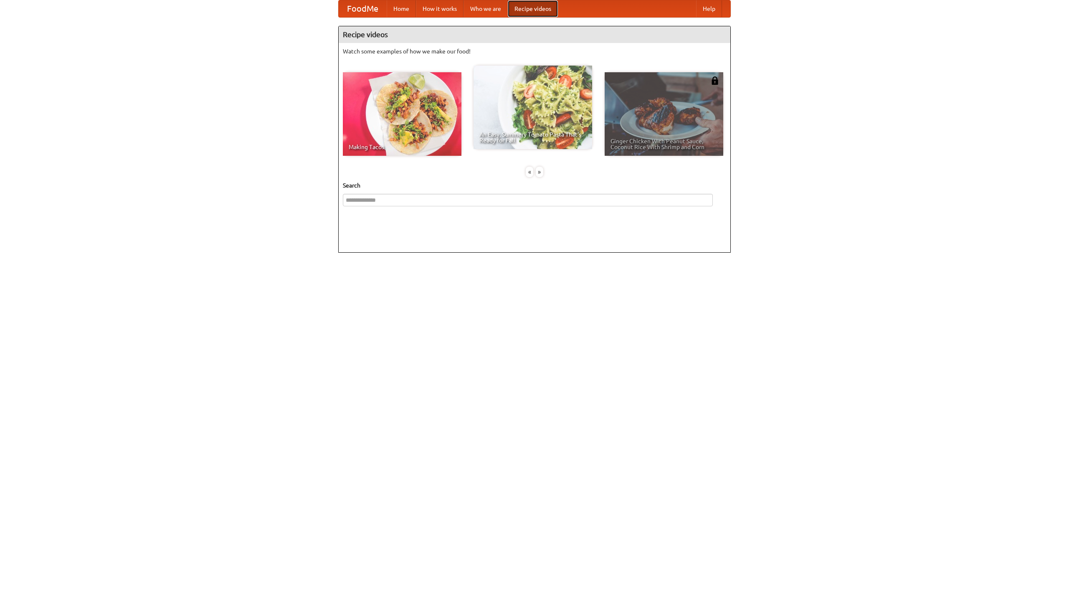  What do you see at coordinates (533, 137) in the screenshot?
I see `span: An Easy, Summery Tomato Pasta That's Ready for Fall` at bounding box center [533, 137].